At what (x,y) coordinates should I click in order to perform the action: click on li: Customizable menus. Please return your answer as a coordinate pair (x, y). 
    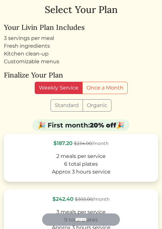
    Looking at the image, I should click on (81, 62).